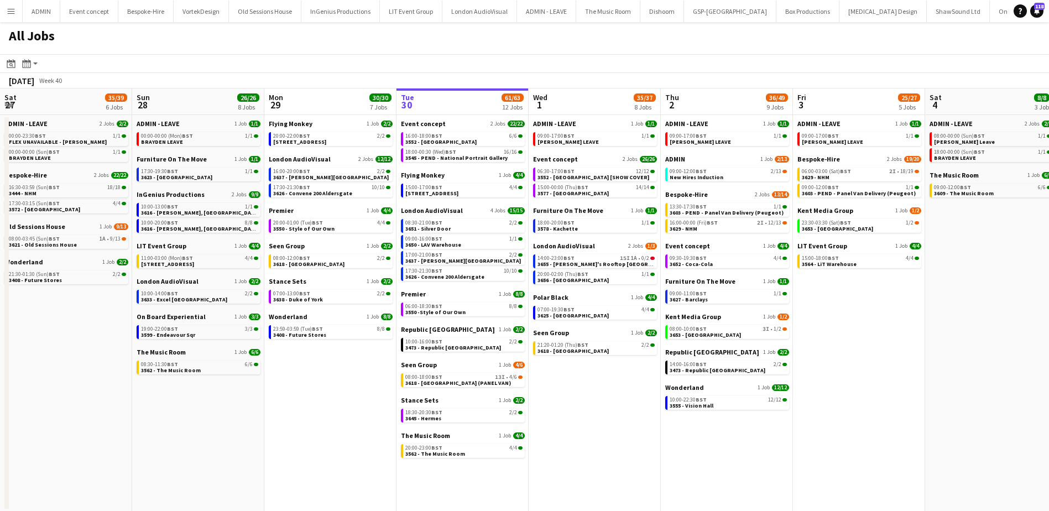 Image resolution: width=1049 pixels, height=511 pixels. What do you see at coordinates (596, 225) in the screenshot?
I see `a: 18:00-20:00BST1/13578 - Kachette` at bounding box center [596, 225].